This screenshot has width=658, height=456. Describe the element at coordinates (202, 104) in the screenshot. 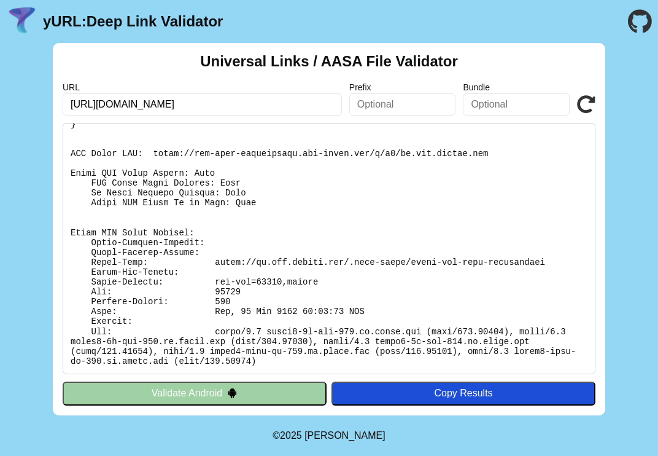

I see `input: Required` at that location.